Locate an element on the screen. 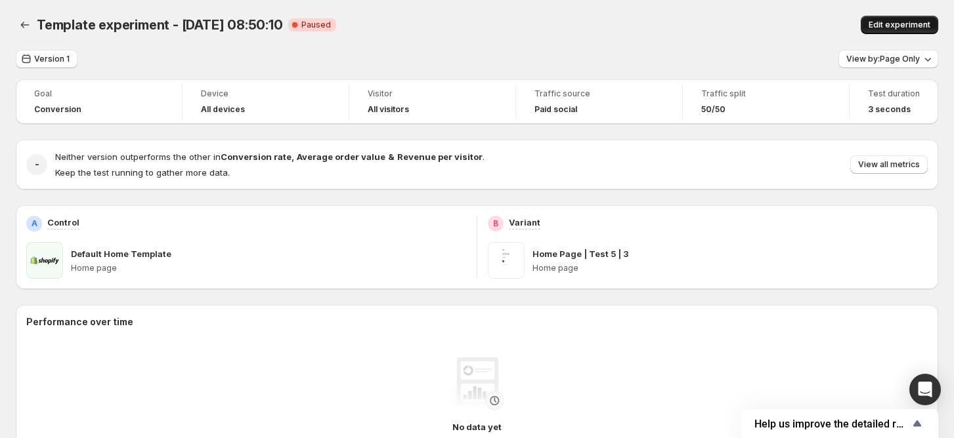 The image size is (954, 438). h4: No data yet is located at coordinates (476, 427).